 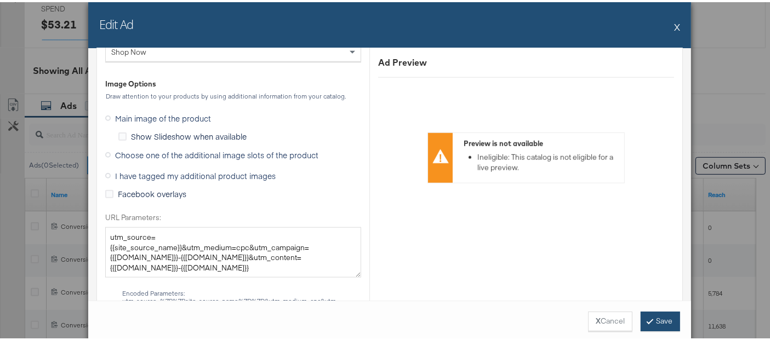 I want to click on div: Encoded Parameters:, so click(x=241, y=307).